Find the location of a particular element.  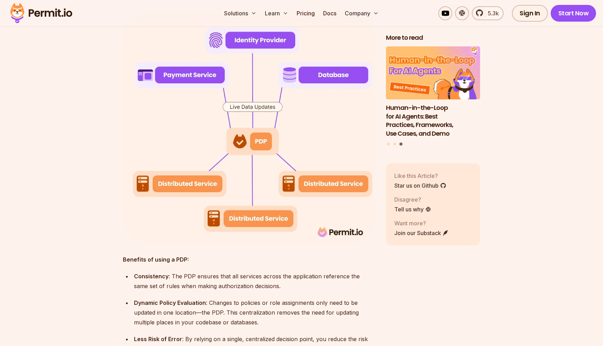

img: Group 69287.png is located at coordinates (249, 128).